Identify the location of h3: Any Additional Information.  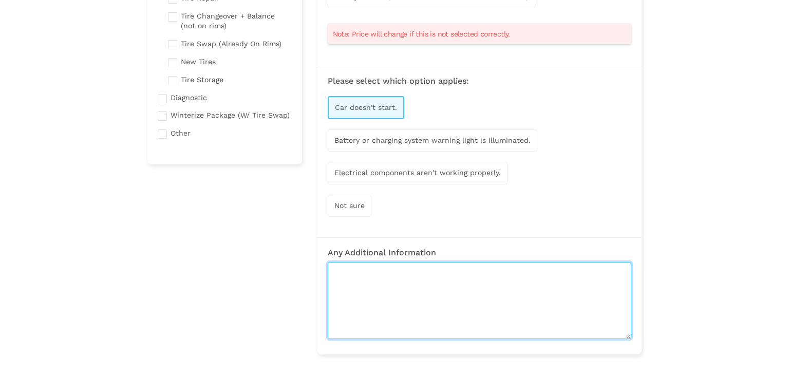
(479, 253).